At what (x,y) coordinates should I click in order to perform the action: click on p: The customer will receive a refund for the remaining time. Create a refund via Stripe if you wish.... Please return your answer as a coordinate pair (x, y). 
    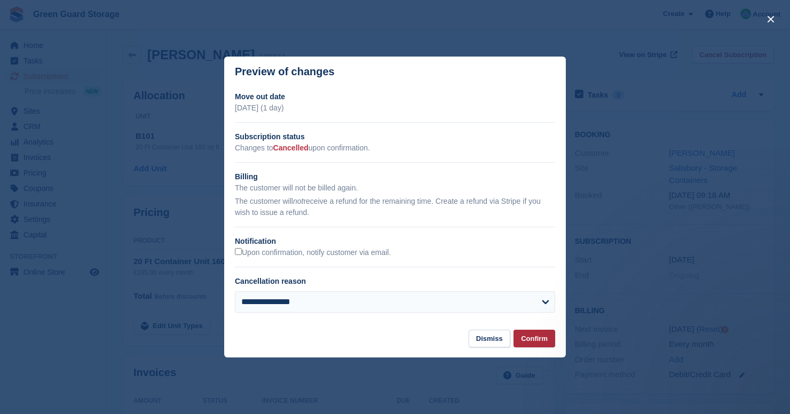
    Looking at the image, I should click on (395, 207).